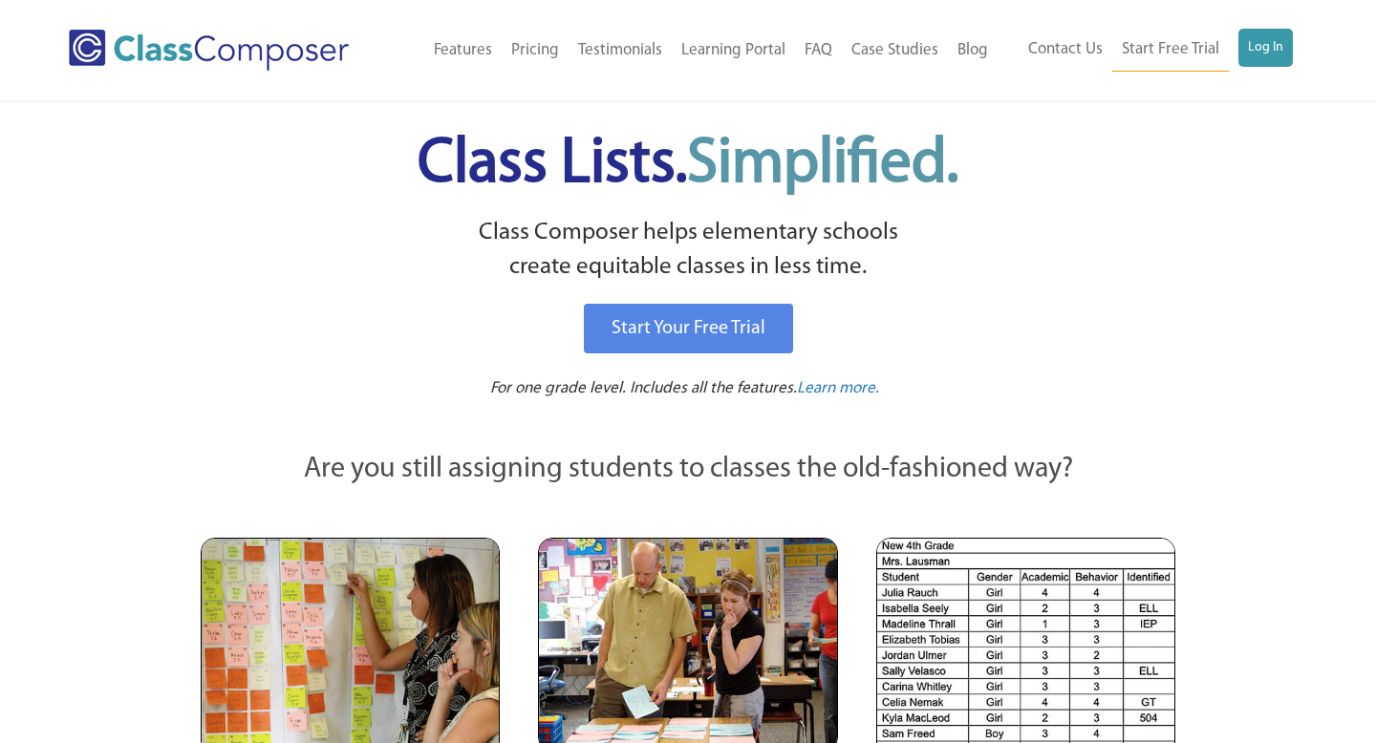 The width and height of the screenshot is (1376, 743). I want to click on span: Start Your Free Trial, so click(688, 329).